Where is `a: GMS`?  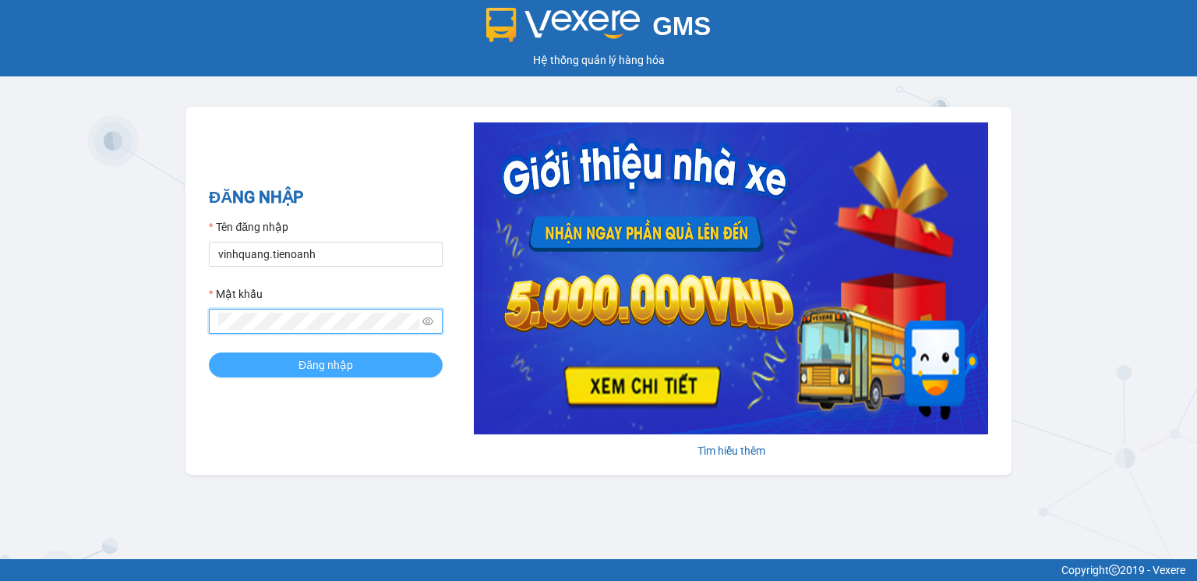 a: GMS is located at coordinates (599, 30).